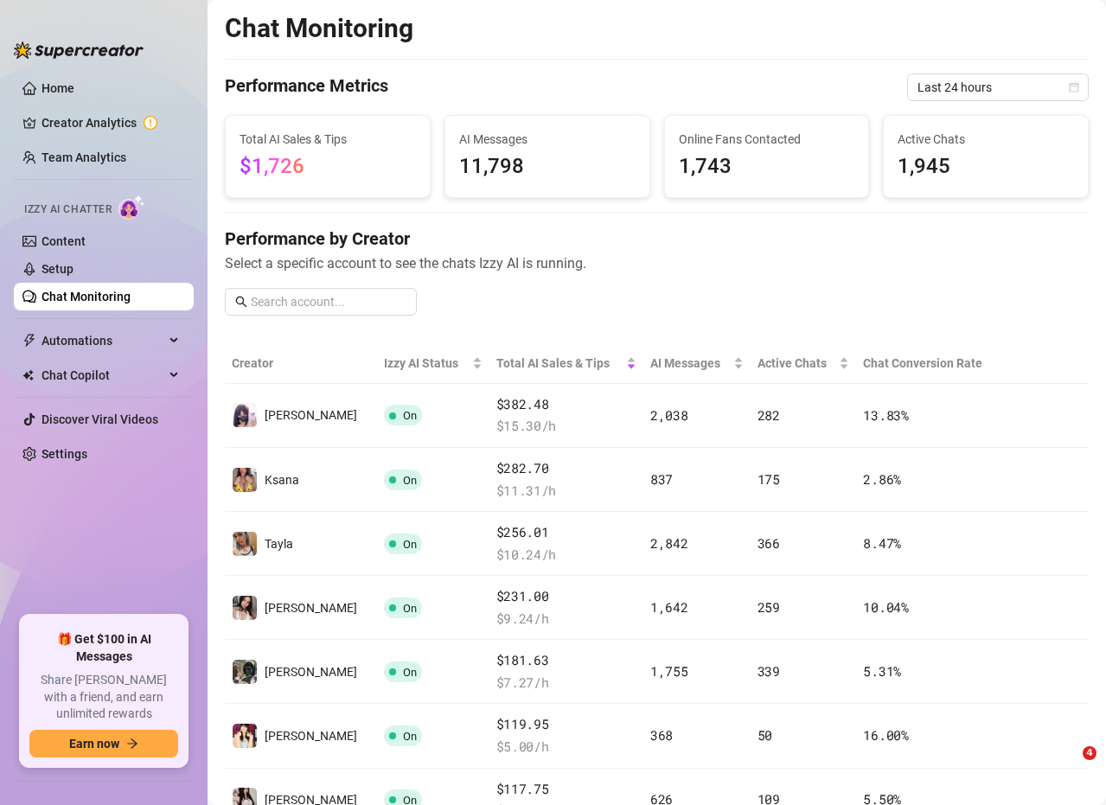 Image resolution: width=1106 pixels, height=805 pixels. Describe the element at coordinates (63, 241) in the screenshot. I see `a: Content` at that location.